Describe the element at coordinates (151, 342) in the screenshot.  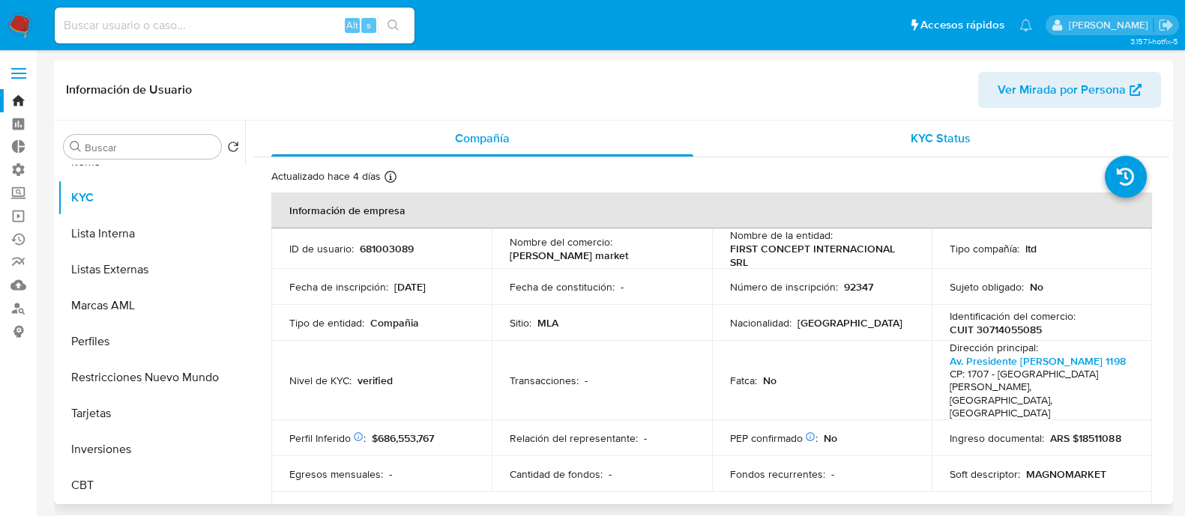
I see `button: Perfiles` at that location.